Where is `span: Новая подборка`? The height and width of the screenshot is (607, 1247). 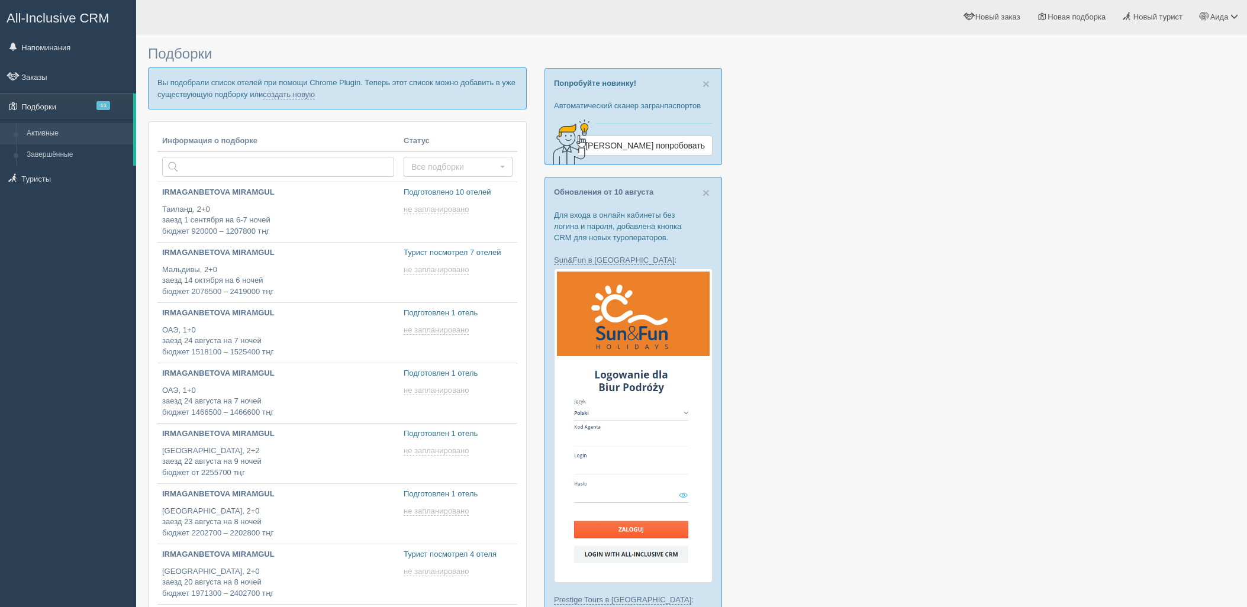
span: Новая подборка is located at coordinates (1076, 17).